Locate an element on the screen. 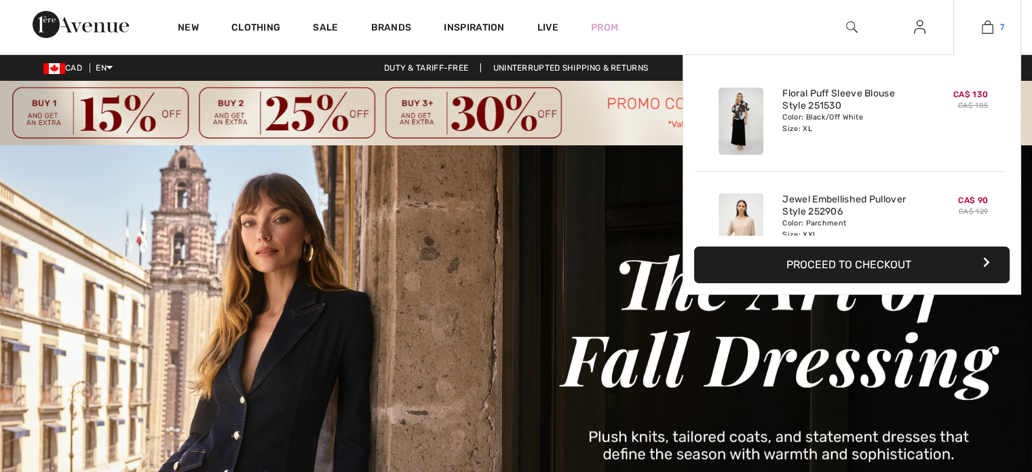 The width and height of the screenshot is (1032, 472). img: Jewel Embellished Pullover Style 252906 is located at coordinates (741, 227).